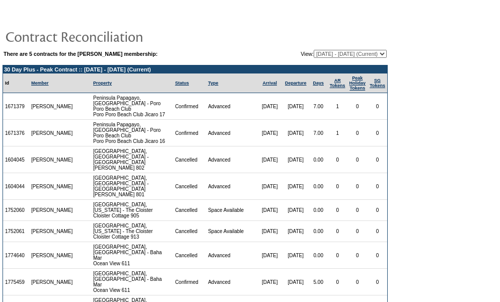 The width and height of the screenshot is (500, 302). What do you see at coordinates (295, 83) in the screenshot?
I see `a: Departure` at bounding box center [295, 83].